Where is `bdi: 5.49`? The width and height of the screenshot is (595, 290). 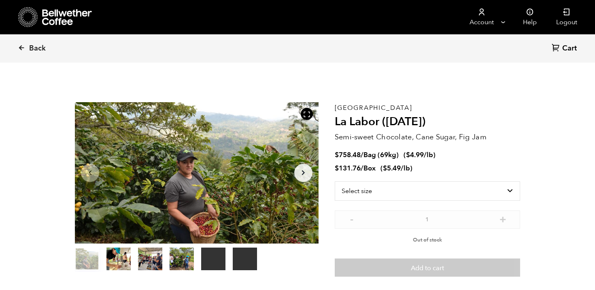 bdi: 5.49 is located at coordinates (392, 168).